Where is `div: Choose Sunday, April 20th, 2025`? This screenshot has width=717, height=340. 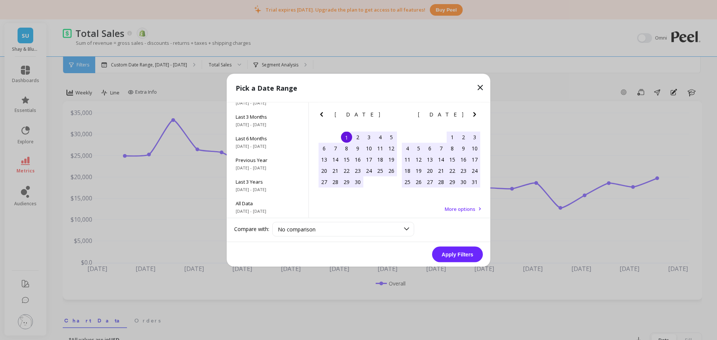
div: Choose Sunday, April 20th, 2025 is located at coordinates (324, 171).